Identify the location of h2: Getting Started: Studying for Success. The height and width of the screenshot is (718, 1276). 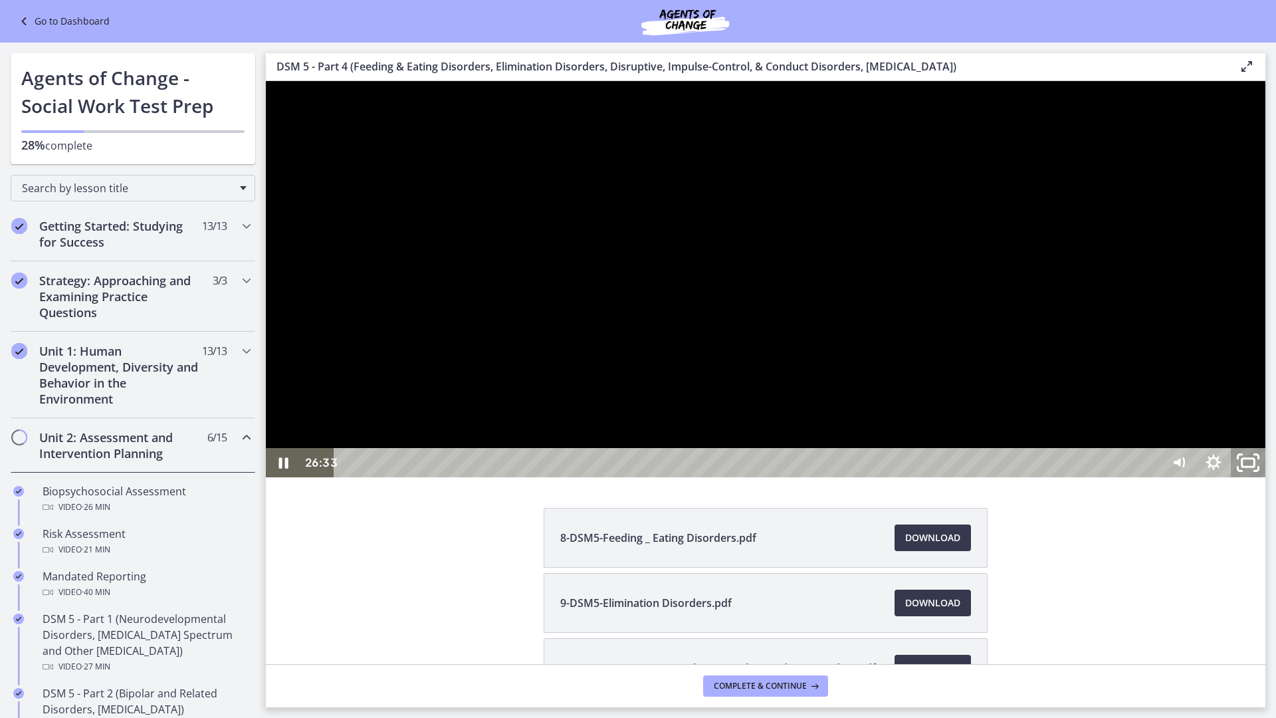
(120, 234).